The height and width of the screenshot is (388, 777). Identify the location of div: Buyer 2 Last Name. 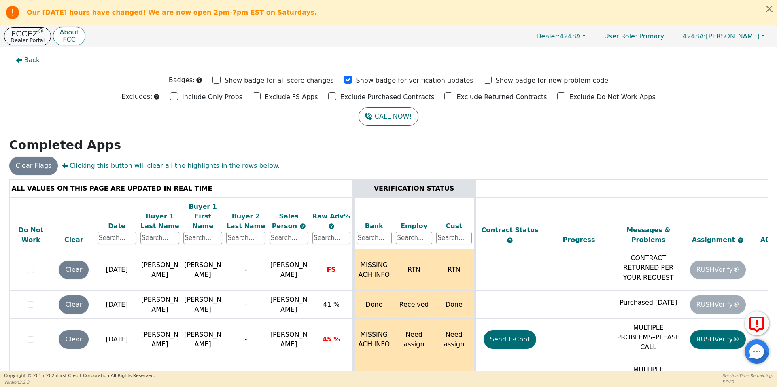
(246, 221).